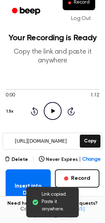  What do you see at coordinates (90, 141) in the screenshot?
I see `button: Copy` at bounding box center [90, 141].